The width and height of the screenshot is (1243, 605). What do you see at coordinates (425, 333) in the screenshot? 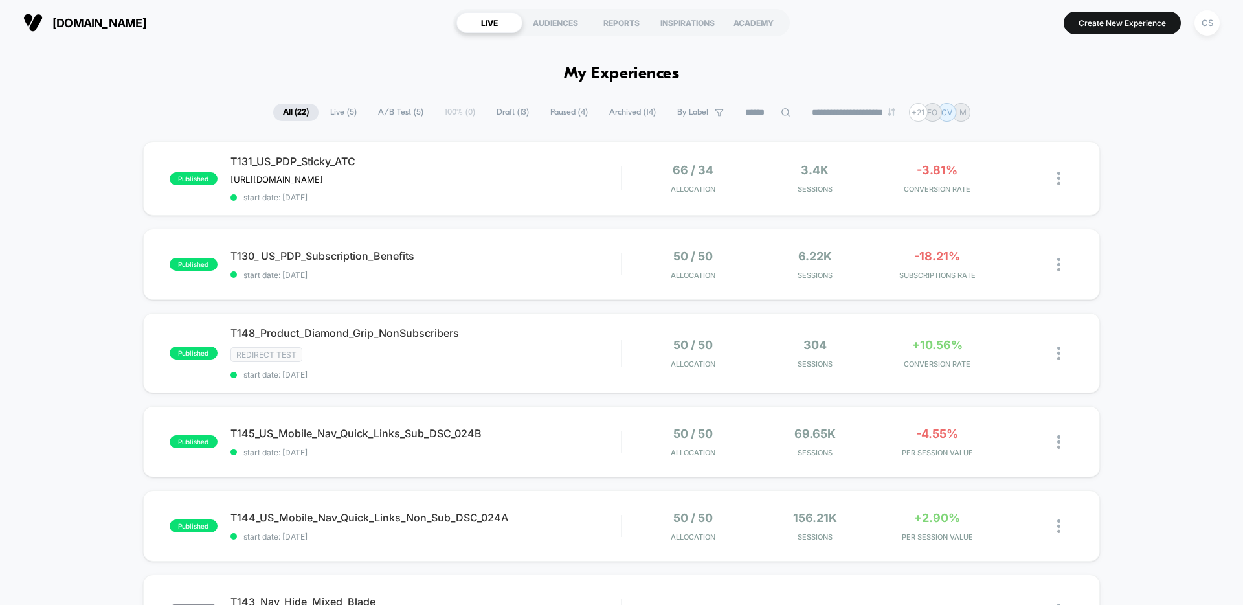
I see `span: T148_Product_Diamond_Grip_NonSubscribers` at bounding box center [425, 333].